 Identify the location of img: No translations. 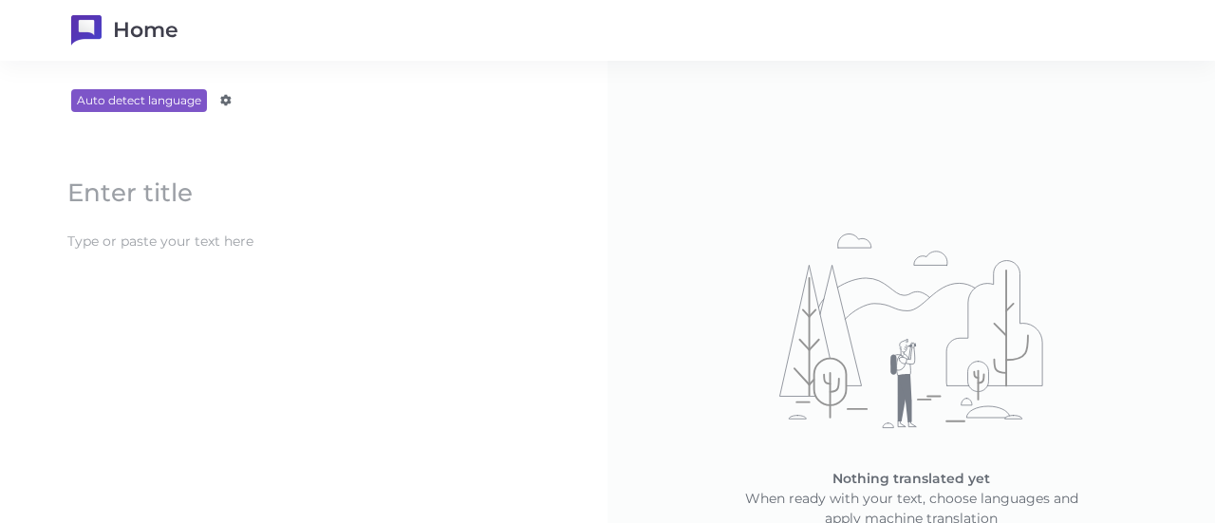
(911, 326).